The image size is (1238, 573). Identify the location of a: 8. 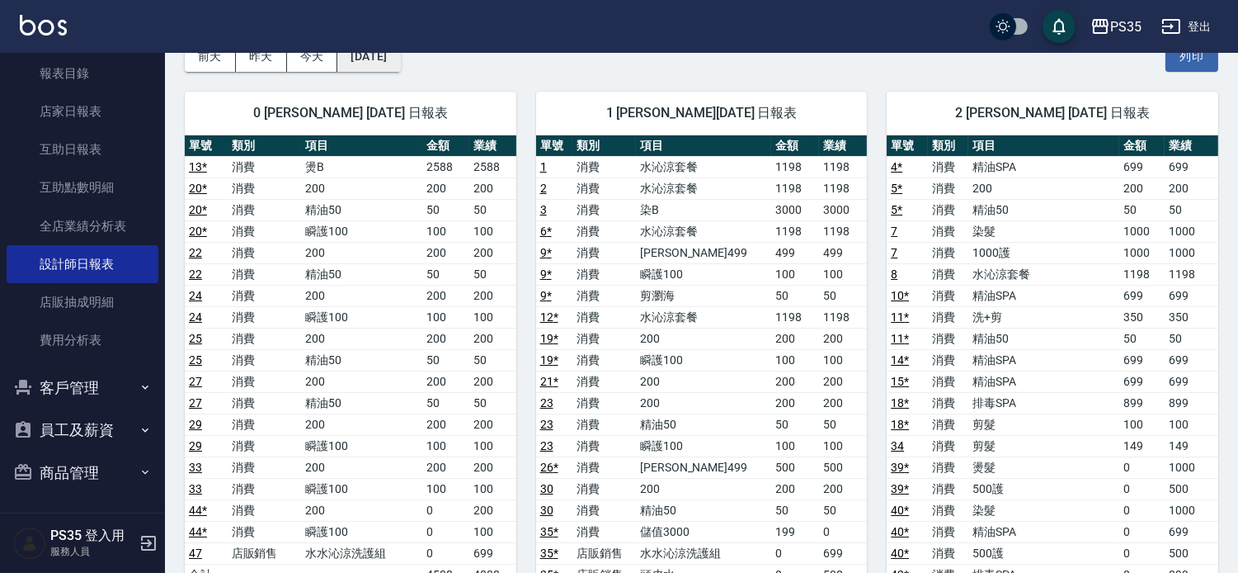
(894, 274).